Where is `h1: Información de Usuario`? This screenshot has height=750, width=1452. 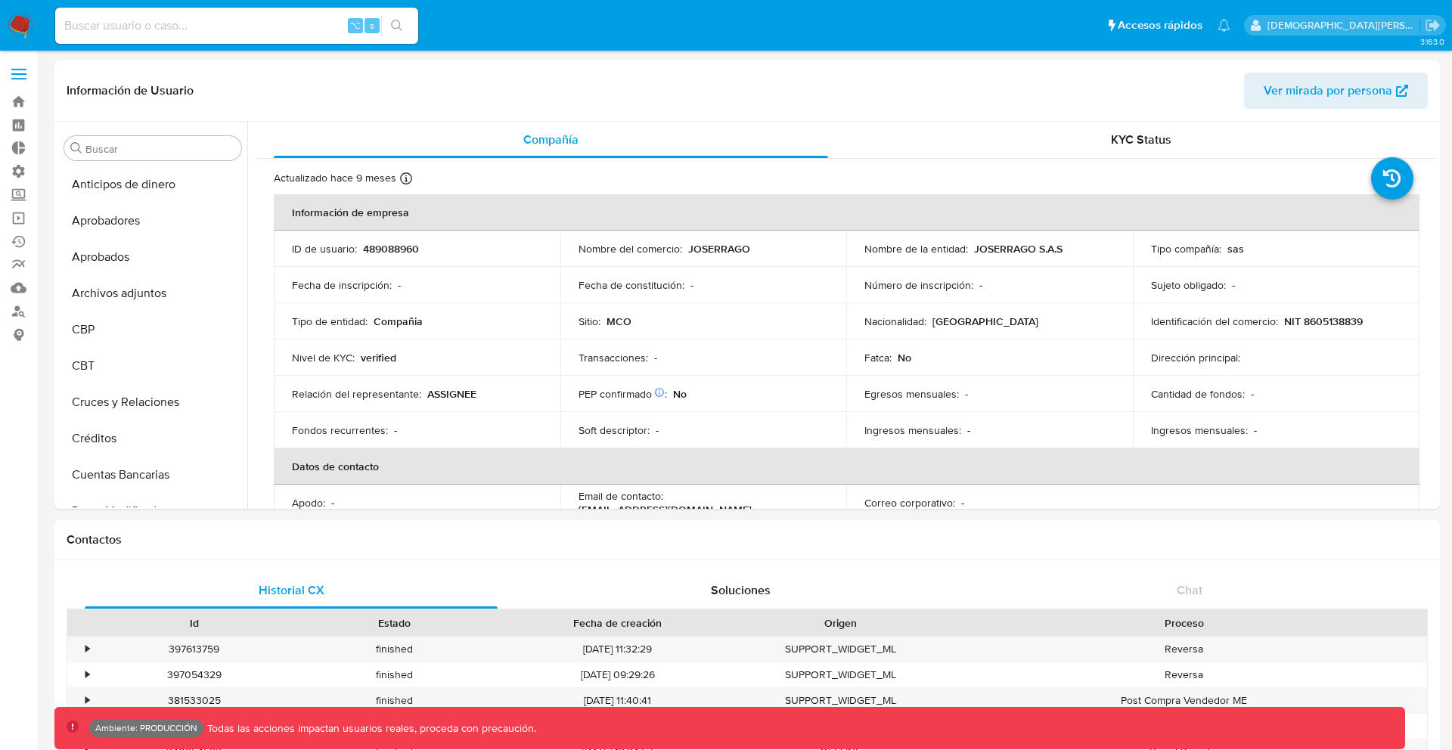 h1: Información de Usuario is located at coordinates (130, 91).